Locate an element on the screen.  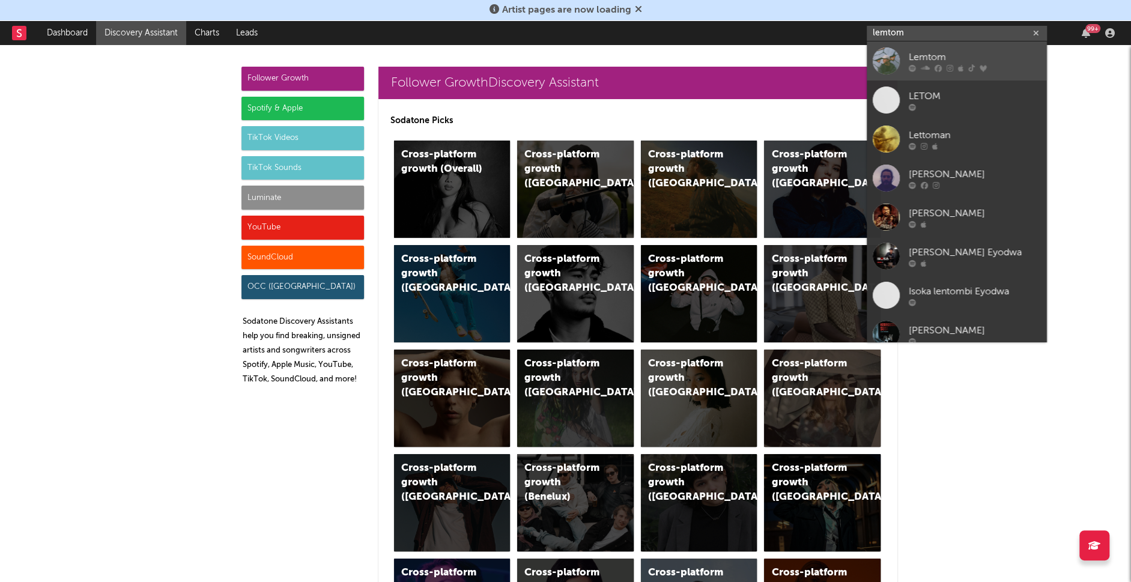
div: TikTok Videos is located at coordinates (303, 138).